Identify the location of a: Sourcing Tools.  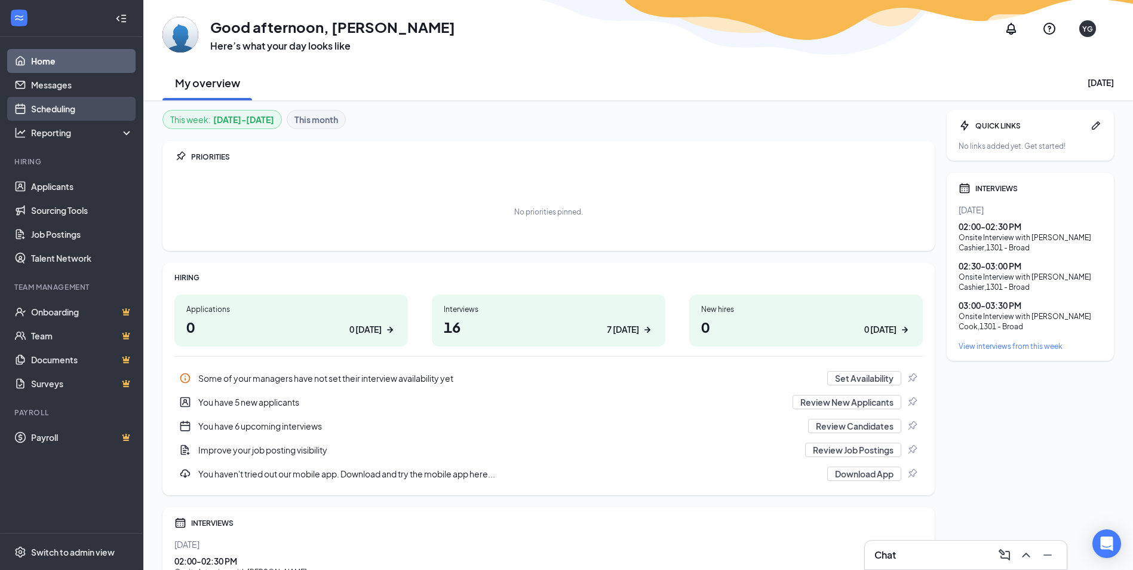
(82, 210).